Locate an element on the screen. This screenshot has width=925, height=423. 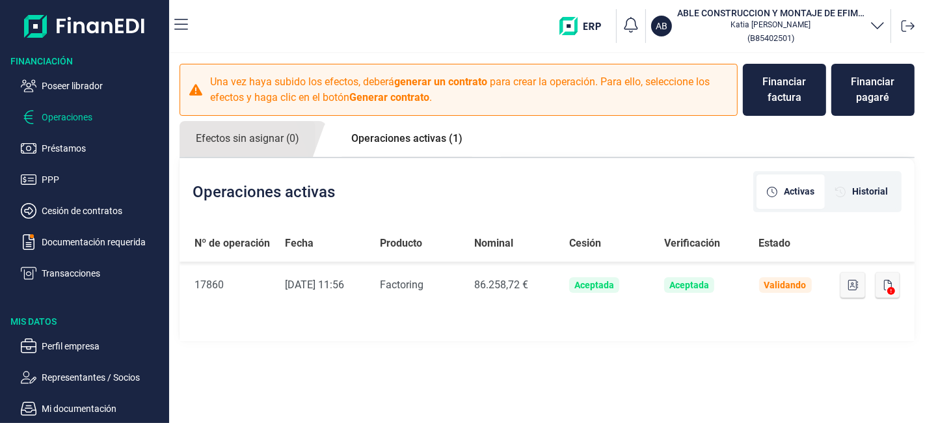
button: Préstamos is located at coordinates (92, 148).